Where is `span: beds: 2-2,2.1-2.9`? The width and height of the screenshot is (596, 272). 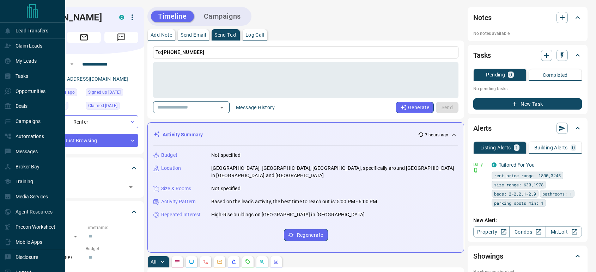
span: beds: 2-2,2.1-2.9 is located at coordinates (515, 194).